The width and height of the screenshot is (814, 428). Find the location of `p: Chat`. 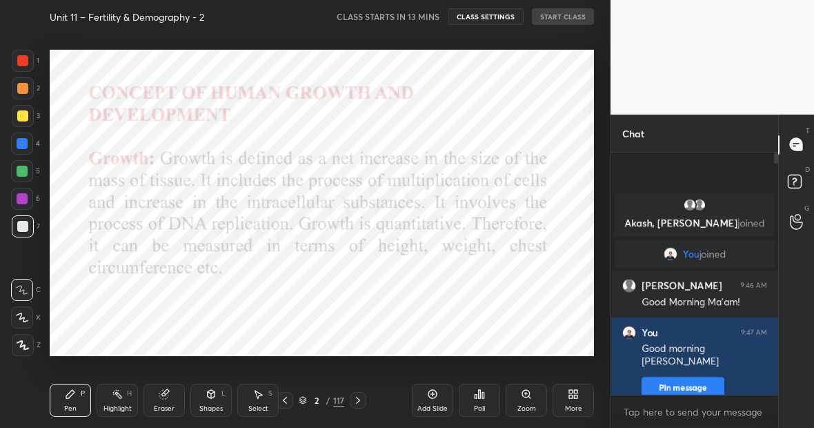

p: Chat is located at coordinates (633, 133).